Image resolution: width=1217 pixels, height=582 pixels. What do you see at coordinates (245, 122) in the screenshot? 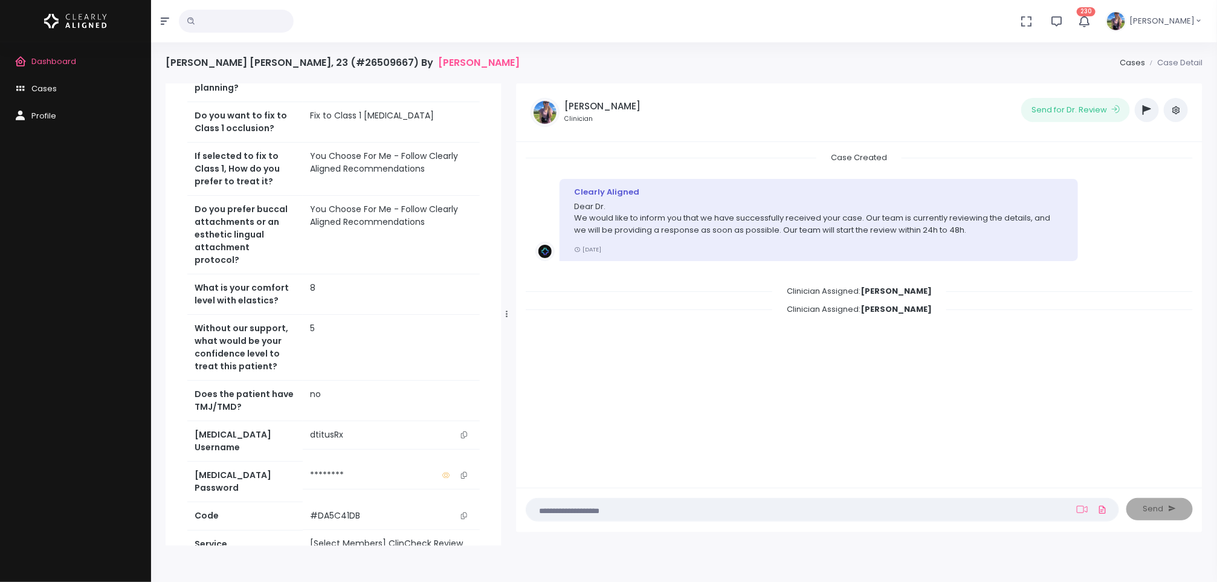
I see `th: Do you want to fix to Class 1 occlusion?` at bounding box center [245, 122].